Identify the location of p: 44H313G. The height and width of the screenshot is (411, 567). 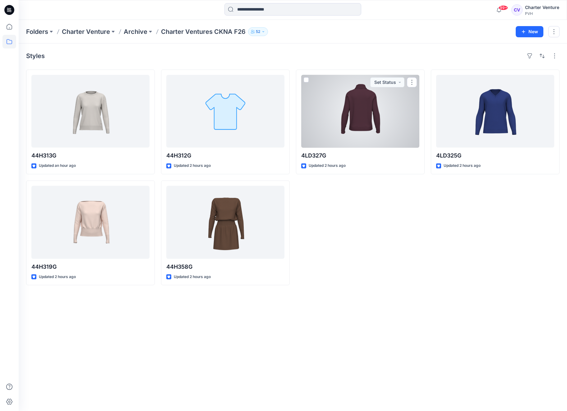
(91, 156).